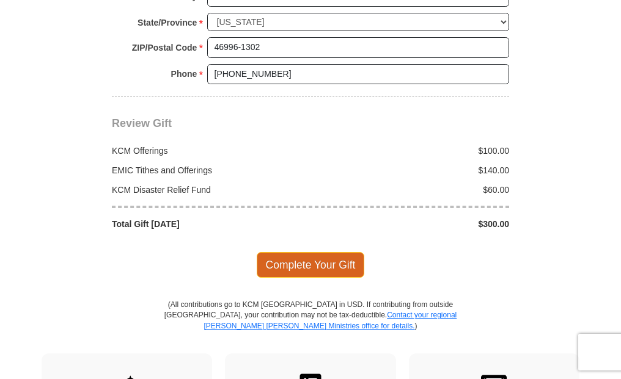 The height and width of the screenshot is (379, 621). Describe the element at coordinates (142, 123) in the screenshot. I see `span: Review Gift` at that location.